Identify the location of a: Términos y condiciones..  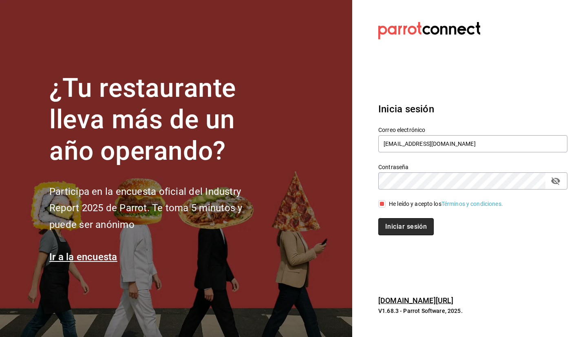
(472, 204).